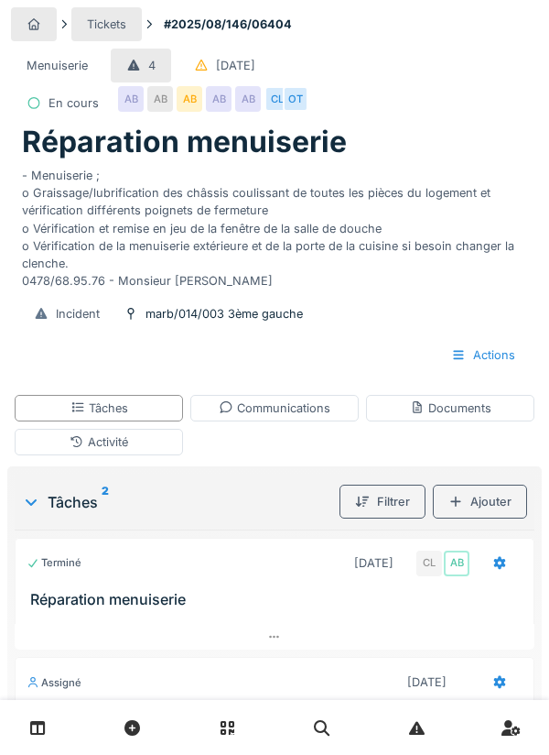 The height and width of the screenshot is (755, 549). What do you see at coordinates (278, 599) in the screenshot?
I see `h3: Réparation menuiserie` at bounding box center [278, 599].